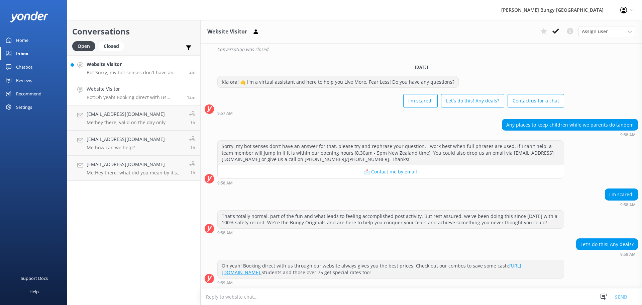 This screenshot has width=642, height=305. Describe the element at coordinates (84, 46) in the screenshot. I see `div: Open` at that location.